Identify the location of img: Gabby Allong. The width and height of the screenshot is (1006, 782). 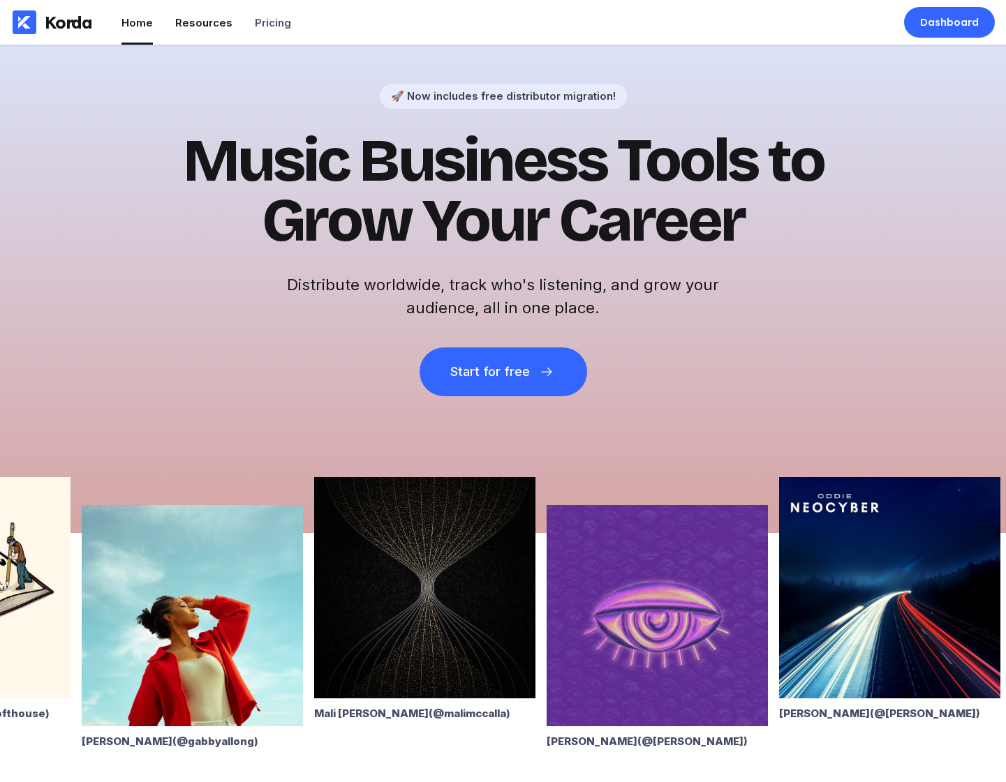
(192, 615).